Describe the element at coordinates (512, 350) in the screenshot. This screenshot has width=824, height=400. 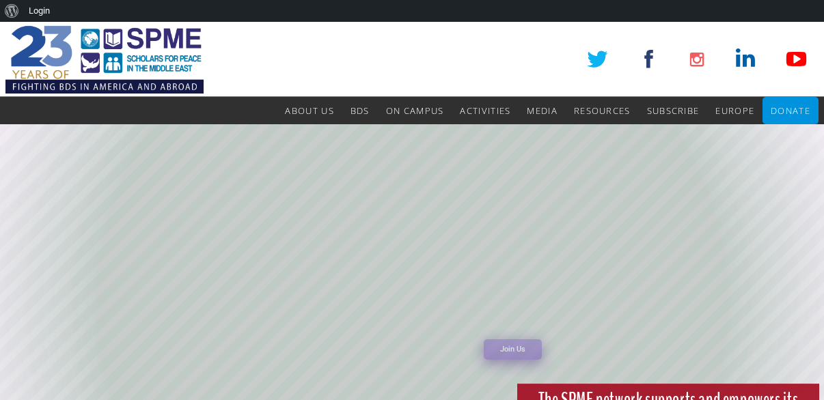
I see `a: Join Us` at that location.